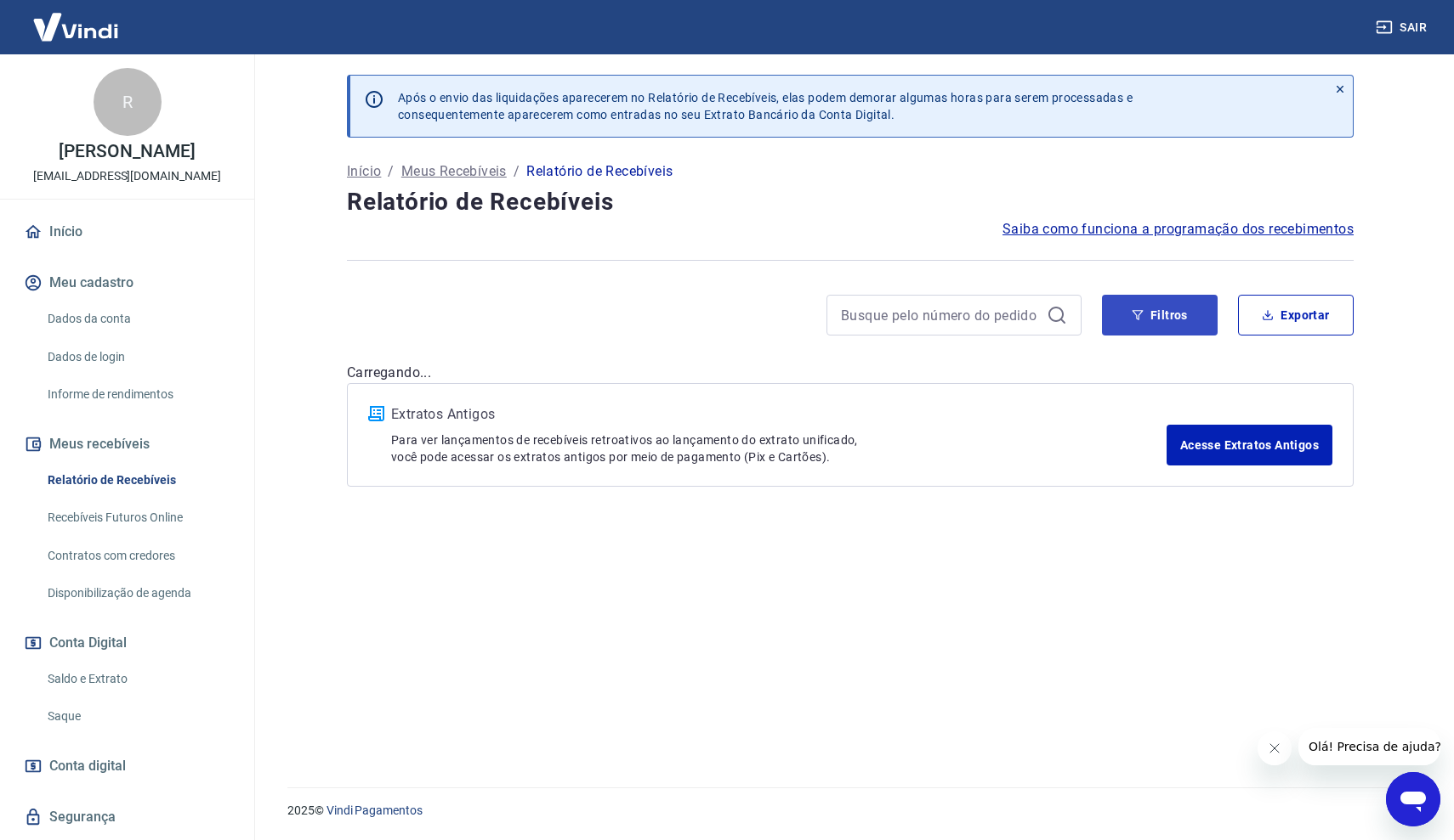  What do you see at coordinates (137, 556) in the screenshot?
I see `a: Contratos com credores` at bounding box center [137, 556].